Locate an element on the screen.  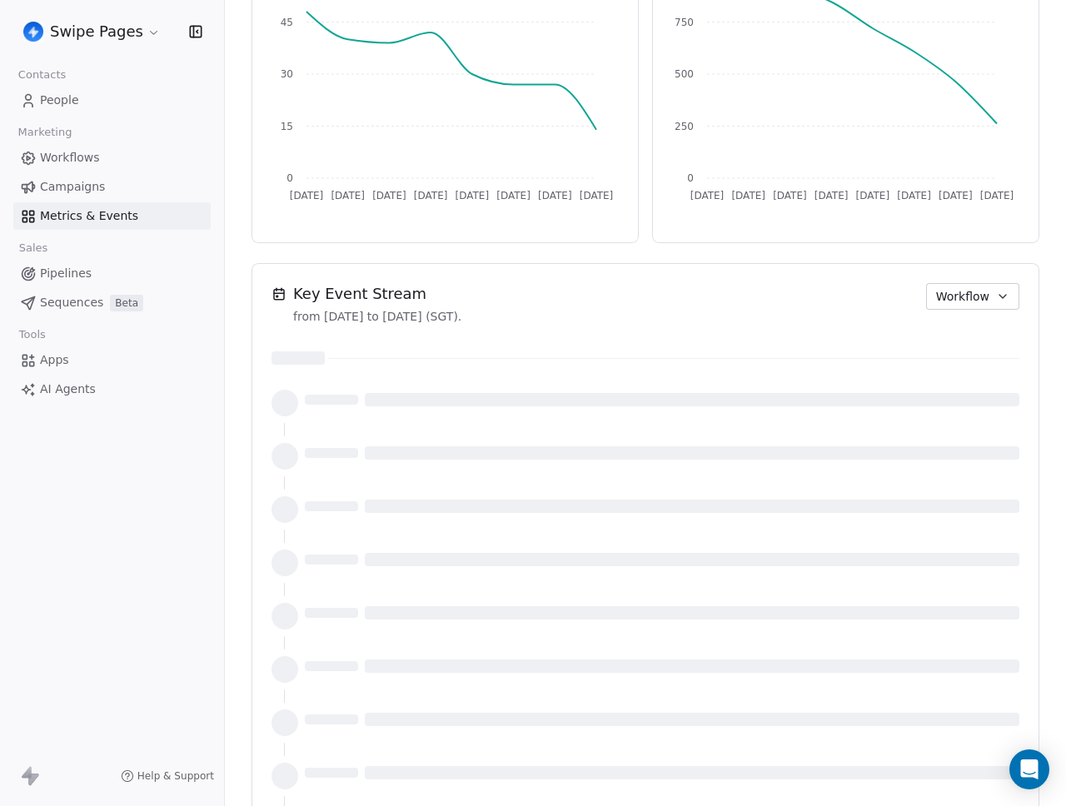
span: Sales is located at coordinates (33, 248).